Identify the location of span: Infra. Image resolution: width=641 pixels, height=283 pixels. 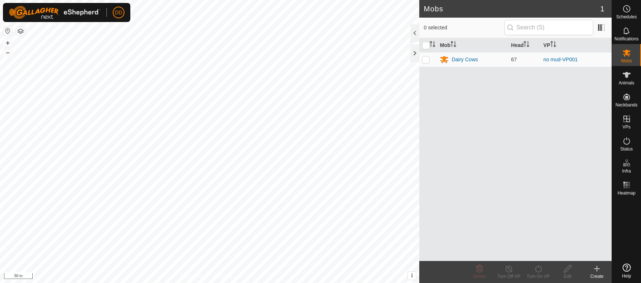
(626, 171).